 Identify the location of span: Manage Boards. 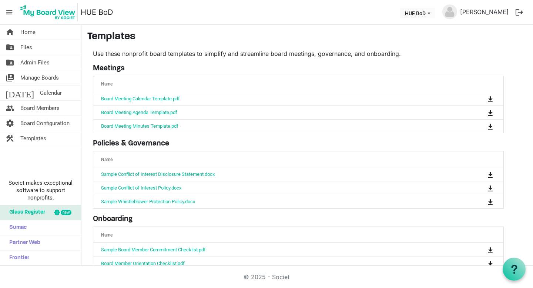
(40, 78).